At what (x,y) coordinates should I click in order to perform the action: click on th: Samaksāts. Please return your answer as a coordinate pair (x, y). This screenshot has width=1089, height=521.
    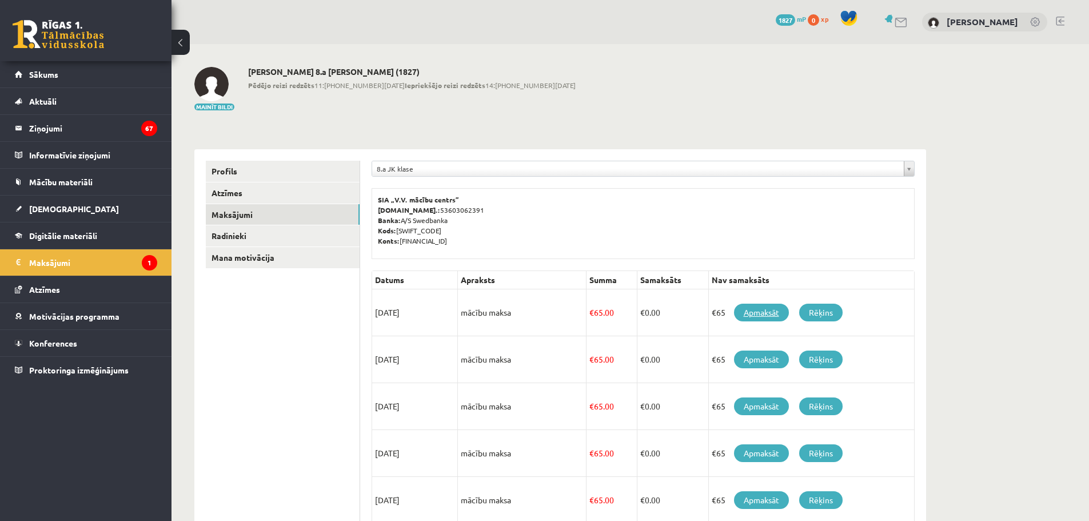
    Looking at the image, I should click on (673, 280).